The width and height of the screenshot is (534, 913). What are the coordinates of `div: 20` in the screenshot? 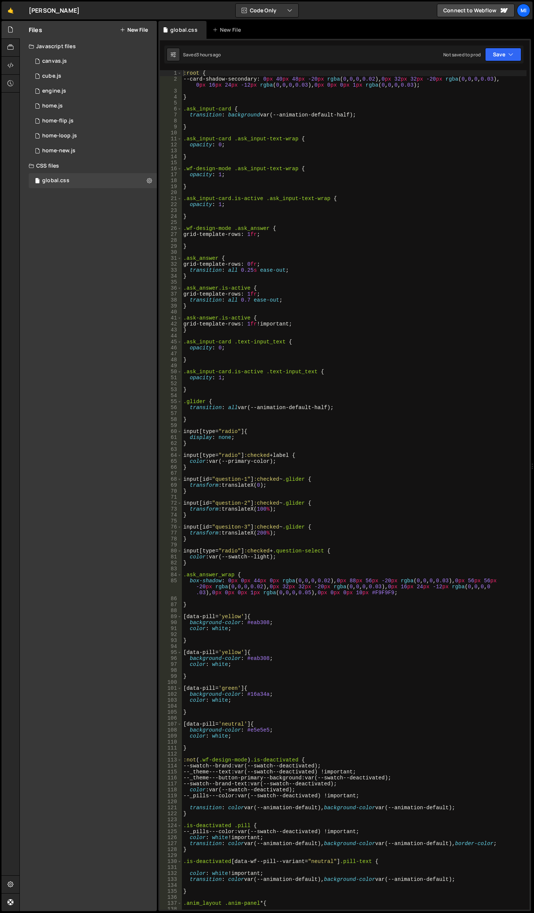 It's located at (171, 193).